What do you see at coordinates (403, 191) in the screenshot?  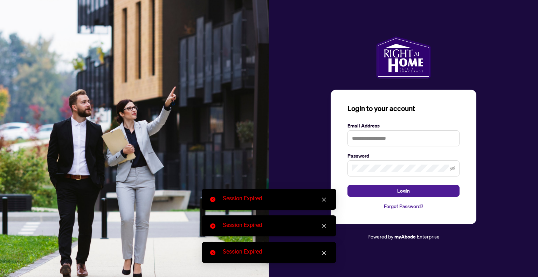 I see `span: Login` at bounding box center [403, 191].